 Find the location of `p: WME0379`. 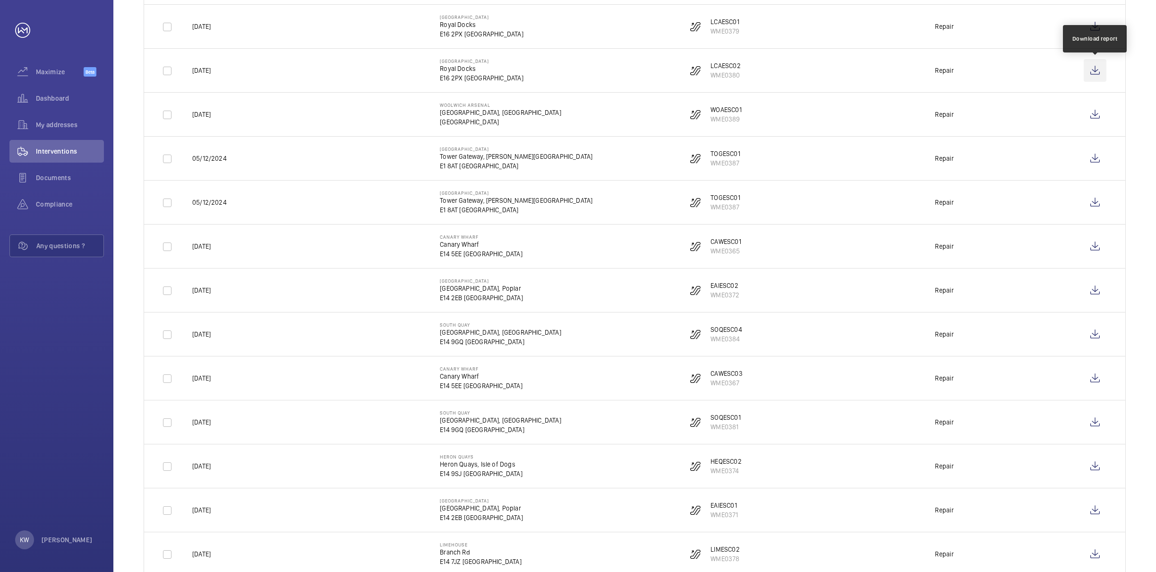

p: WME0379 is located at coordinates (725, 31).